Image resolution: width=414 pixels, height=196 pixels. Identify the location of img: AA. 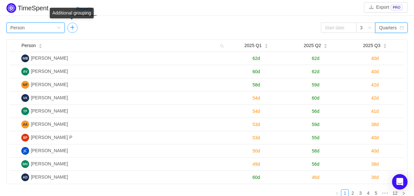
(25, 125).